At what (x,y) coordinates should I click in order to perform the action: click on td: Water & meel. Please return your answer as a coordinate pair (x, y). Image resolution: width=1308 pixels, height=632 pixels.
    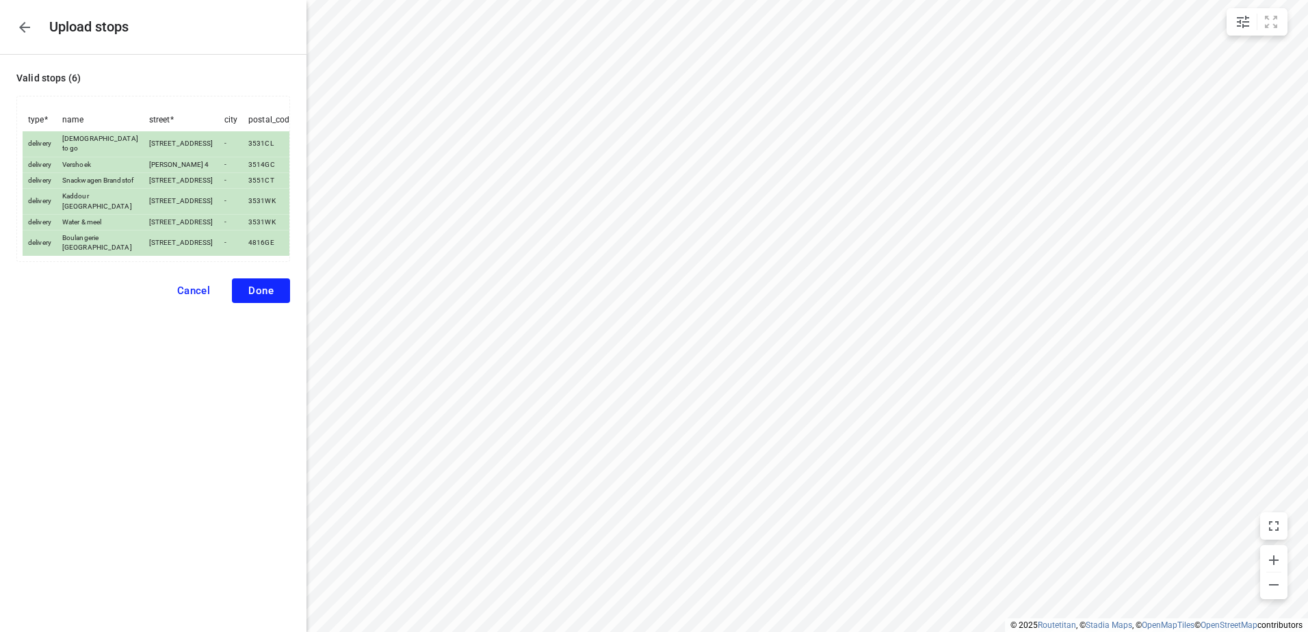
    Looking at the image, I should click on (100, 222).